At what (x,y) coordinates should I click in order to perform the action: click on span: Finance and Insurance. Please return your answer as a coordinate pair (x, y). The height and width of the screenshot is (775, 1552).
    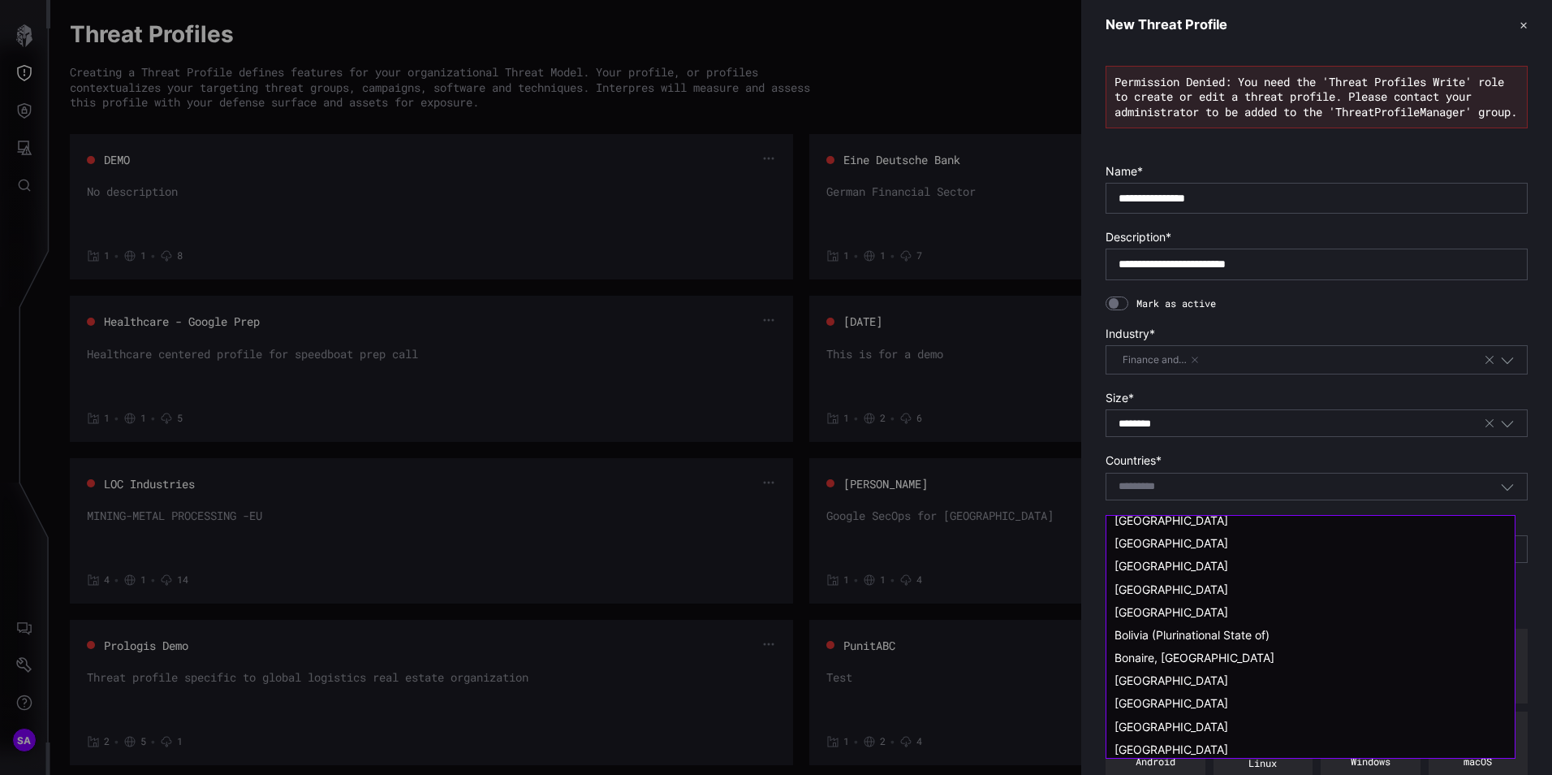
    Looking at the image, I should click on (1161, 360).